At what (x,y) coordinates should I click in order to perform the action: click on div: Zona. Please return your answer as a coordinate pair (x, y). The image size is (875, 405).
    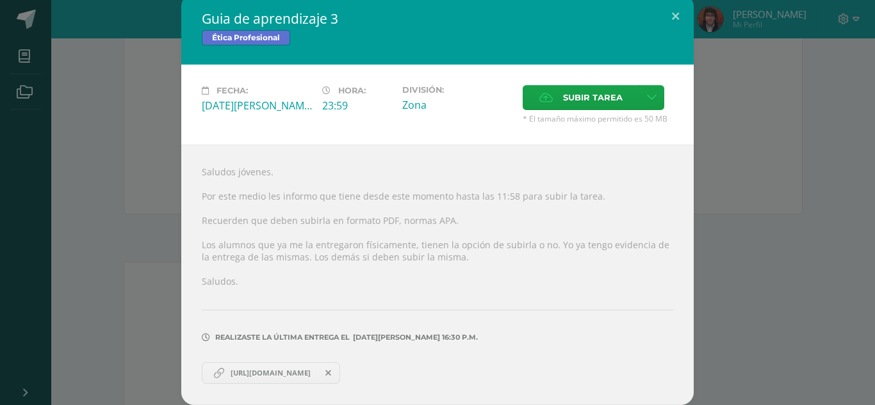
    Looking at the image, I should click on (457, 105).